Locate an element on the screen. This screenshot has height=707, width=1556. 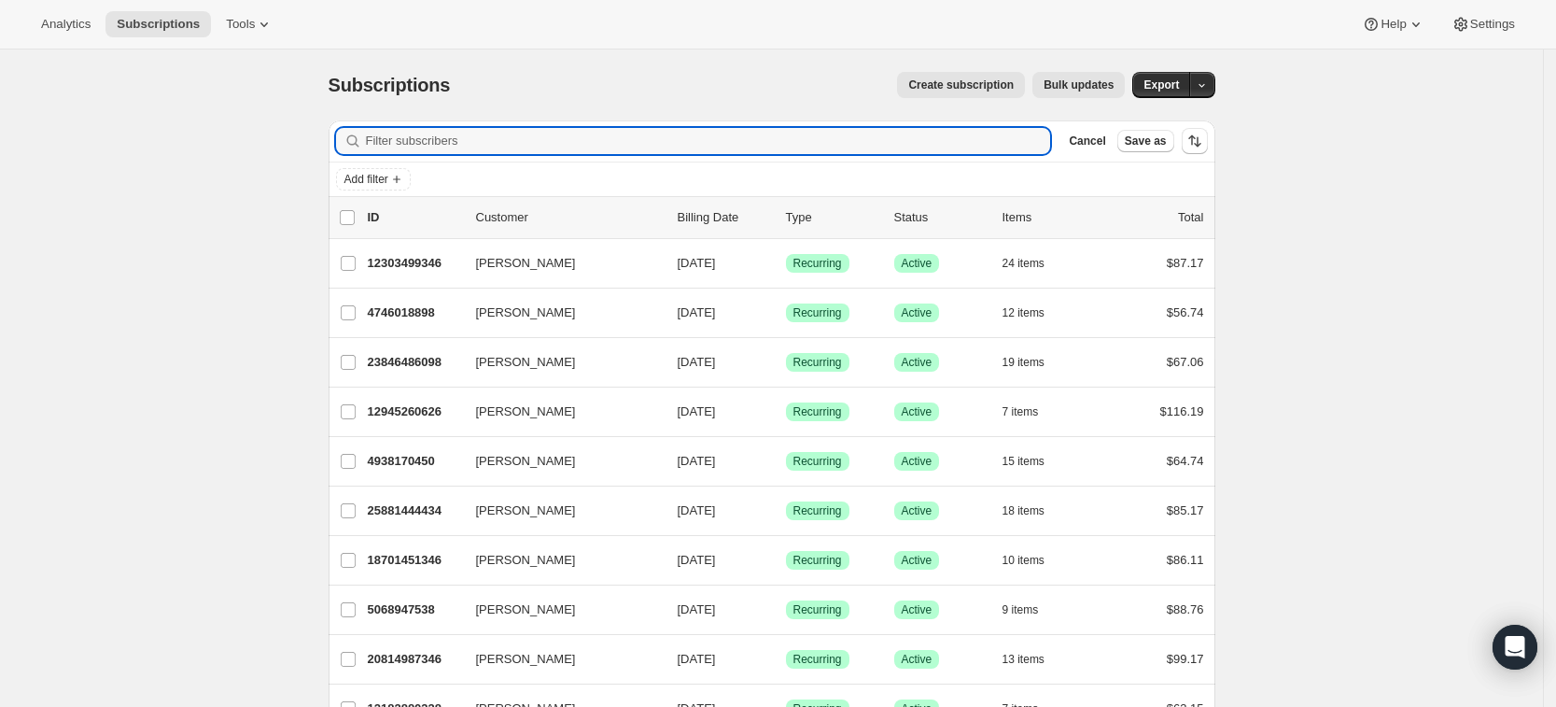
span: 15 items is located at coordinates (1023, 461).